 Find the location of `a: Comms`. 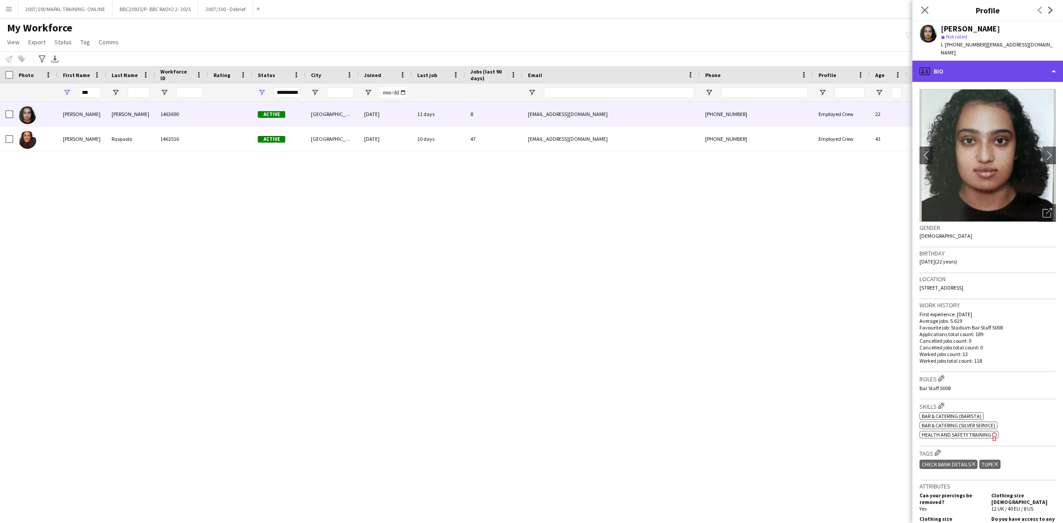

a: Comms is located at coordinates (109, 42).